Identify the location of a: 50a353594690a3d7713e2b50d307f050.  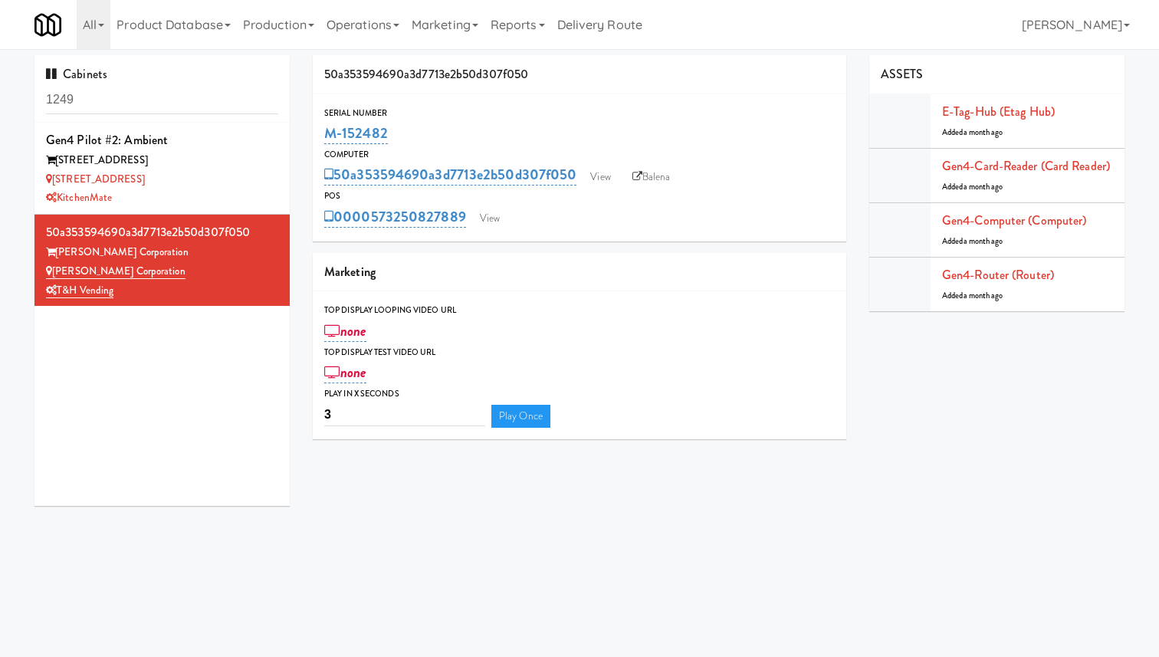
(450, 175).